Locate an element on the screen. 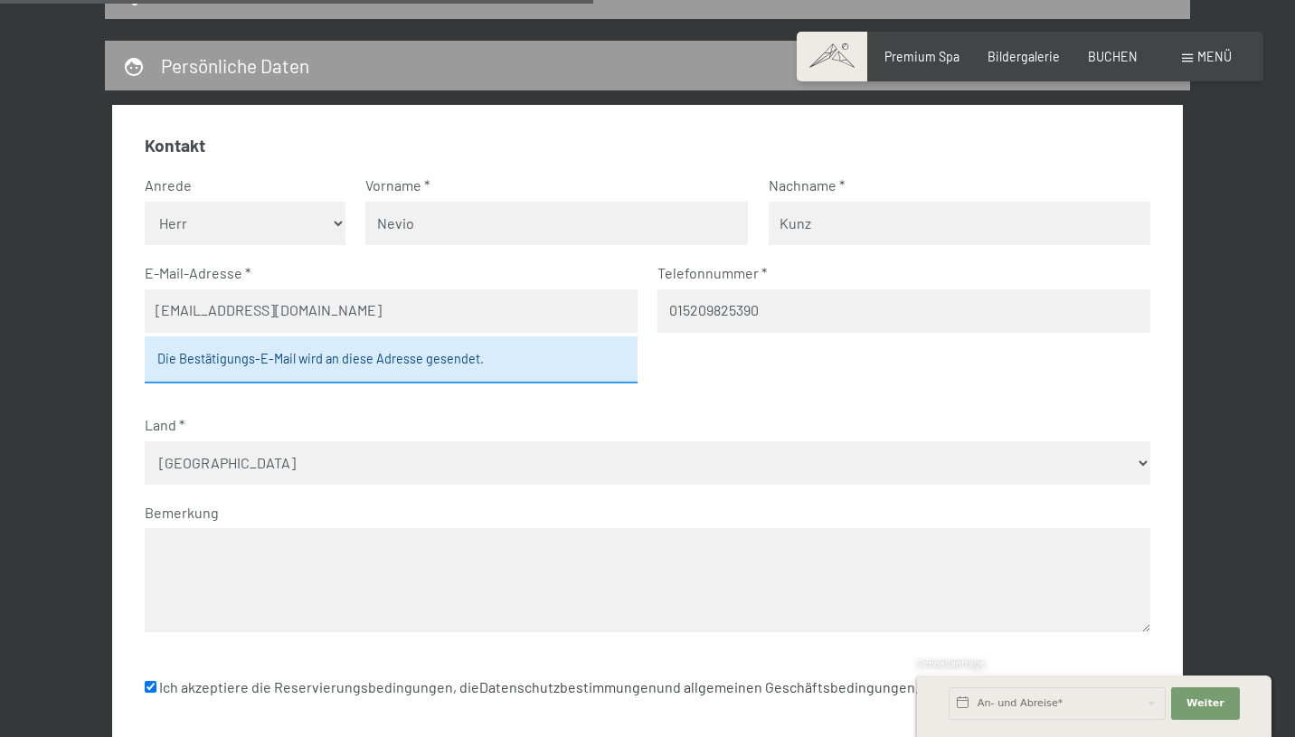 The image size is (1295, 737). label: Ich akzeptiere die Reservierungsbedingungen, die und . is located at coordinates (532, 687).